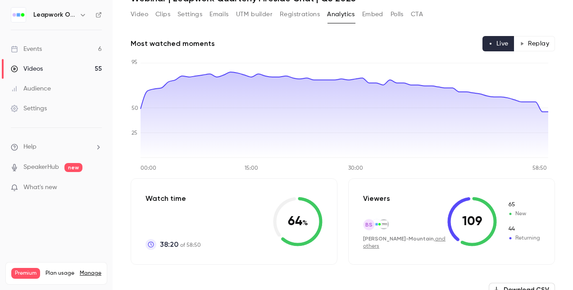 The height and width of the screenshot is (290, 573). I want to click on tspan: 30:00, so click(356, 169).